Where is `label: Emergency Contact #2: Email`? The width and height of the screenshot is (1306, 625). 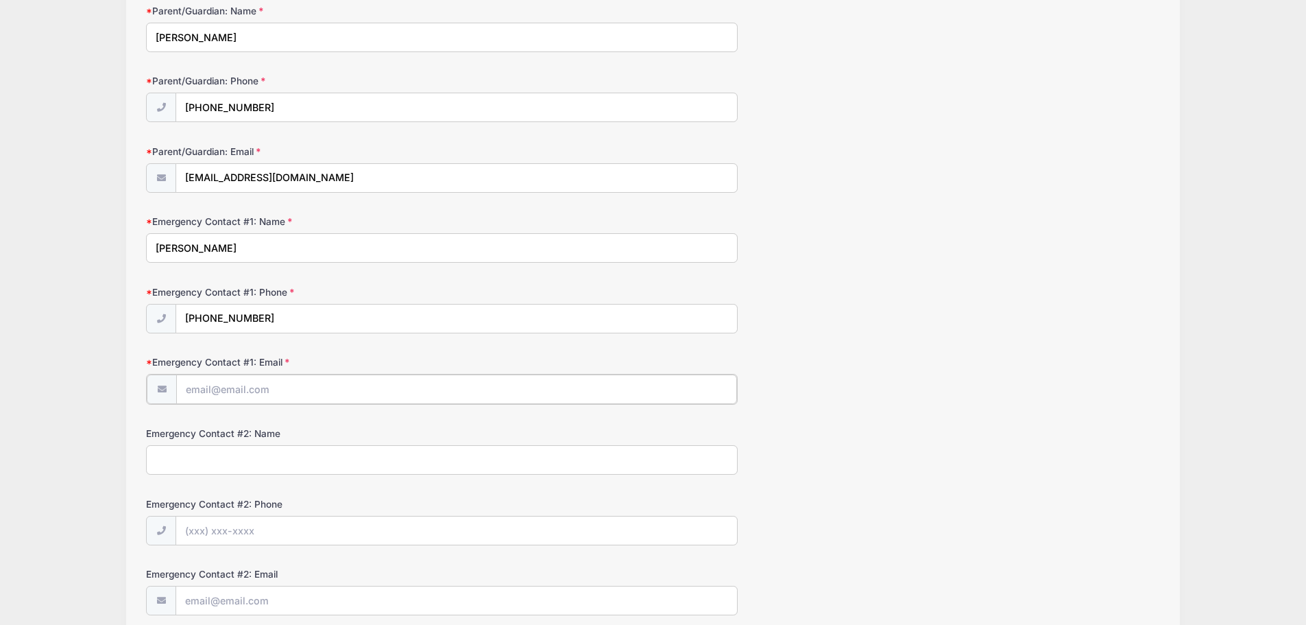 label: Emergency Contact #2: Email is located at coordinates (315, 574).